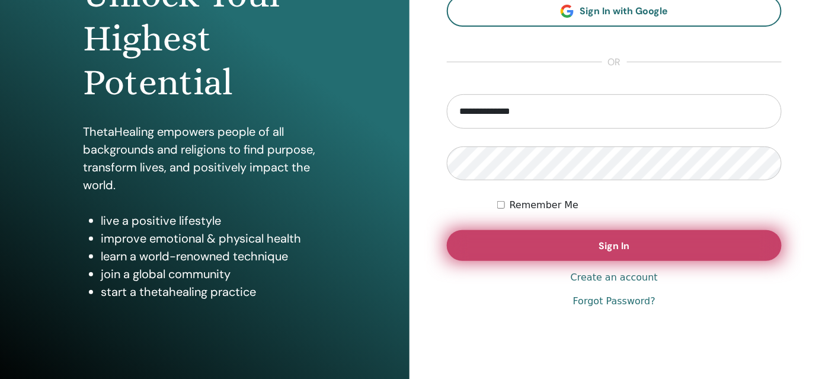 The image size is (819, 379). Describe the element at coordinates (614, 301) in the screenshot. I see `a: Forgot Password?` at that location.